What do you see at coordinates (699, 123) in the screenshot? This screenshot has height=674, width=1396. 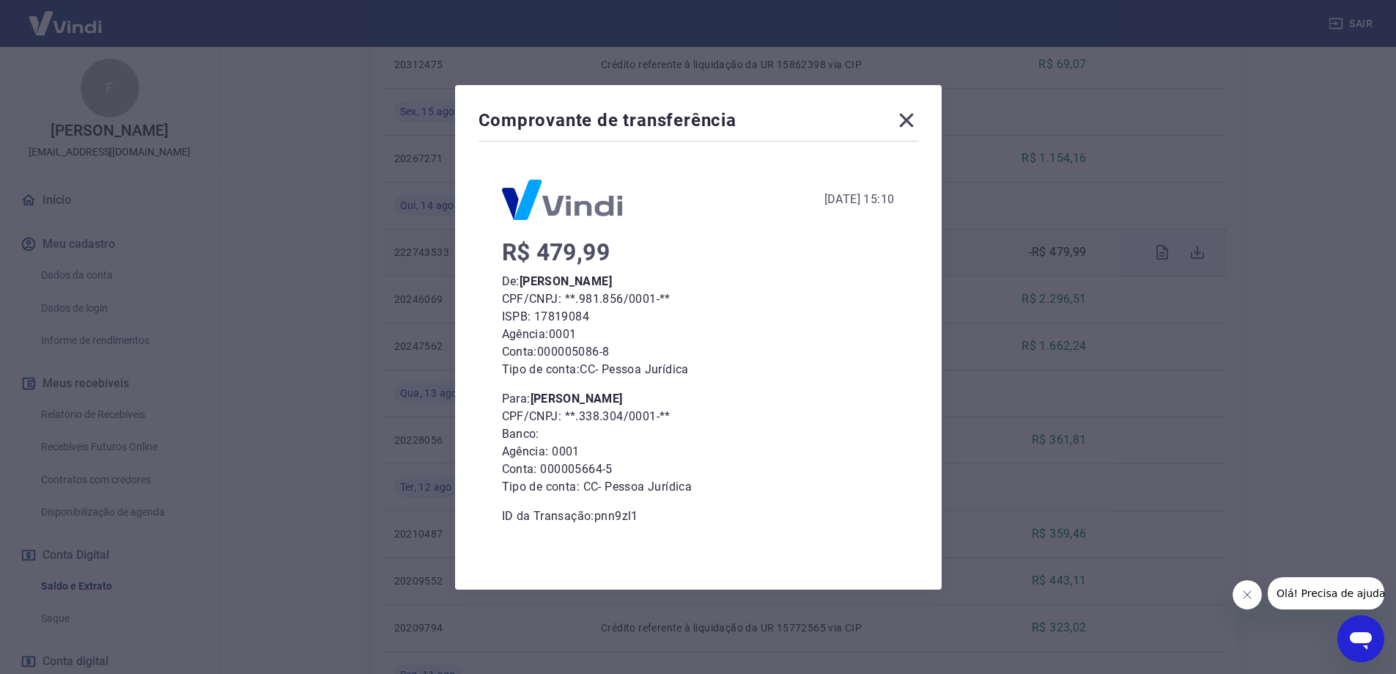 I see `div: Comprovante de transferência` at bounding box center [699, 123].